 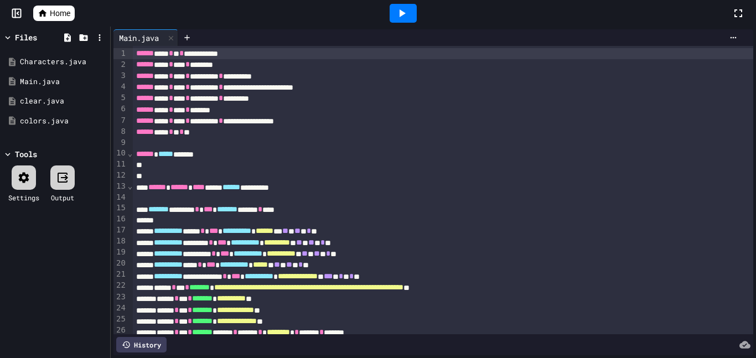 I want to click on div: 13, so click(x=120, y=187).